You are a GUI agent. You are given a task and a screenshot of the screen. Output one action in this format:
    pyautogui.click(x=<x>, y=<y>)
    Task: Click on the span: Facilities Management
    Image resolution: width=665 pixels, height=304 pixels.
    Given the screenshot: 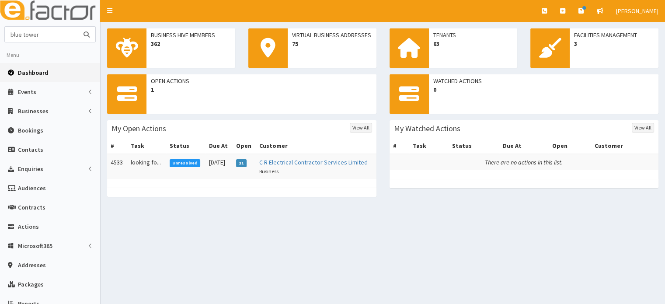 What is the action you would take?
    pyautogui.click(x=614, y=35)
    